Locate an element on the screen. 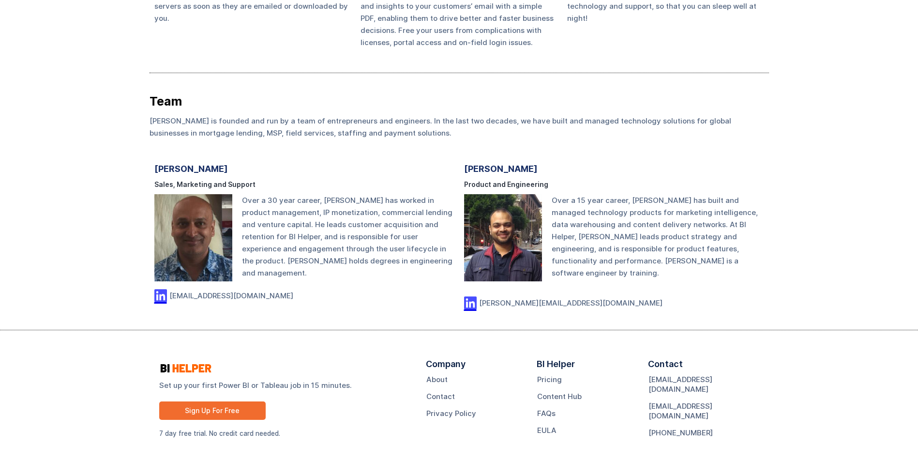 The image size is (918, 462). a: FAQs is located at coordinates (546, 413).